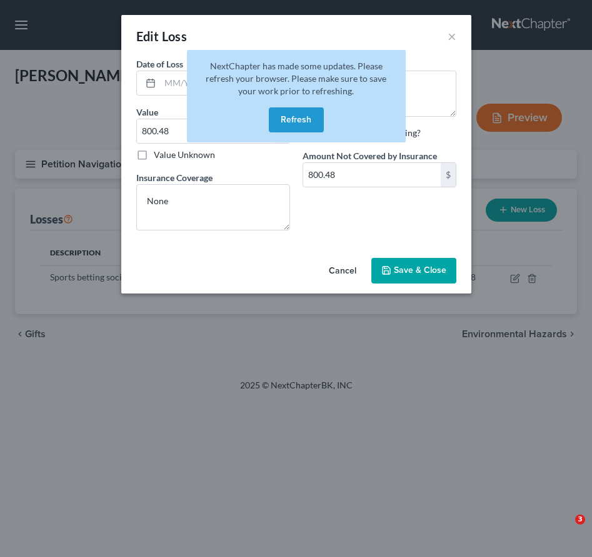 This screenshot has height=557, width=592. I want to click on span: Insurance Coverage, so click(174, 177).